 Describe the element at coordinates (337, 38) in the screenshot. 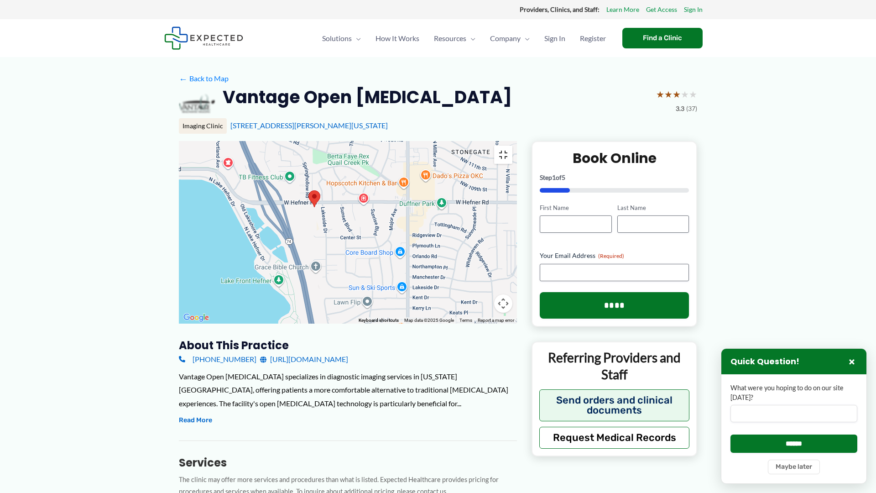

I see `span: Solutions` at that location.